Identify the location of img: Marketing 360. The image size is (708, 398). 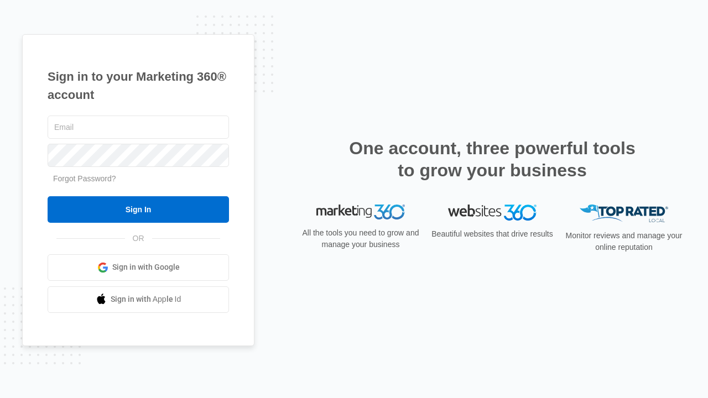
(361, 213).